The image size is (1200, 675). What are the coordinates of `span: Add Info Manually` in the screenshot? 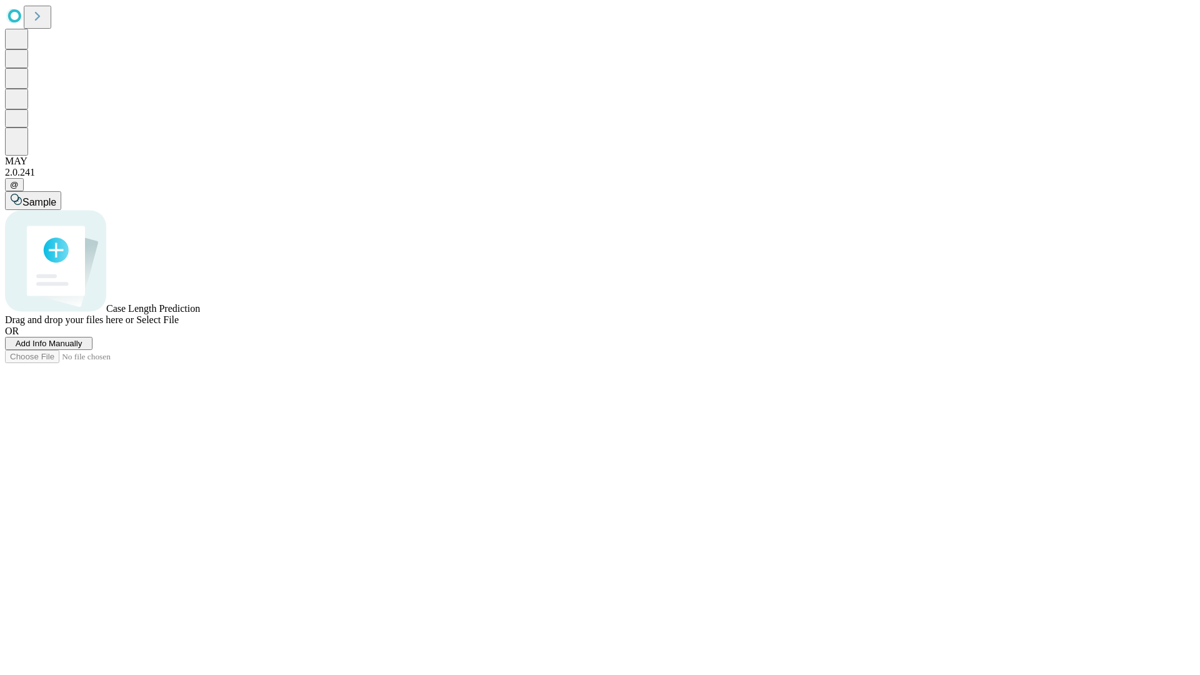 It's located at (49, 343).